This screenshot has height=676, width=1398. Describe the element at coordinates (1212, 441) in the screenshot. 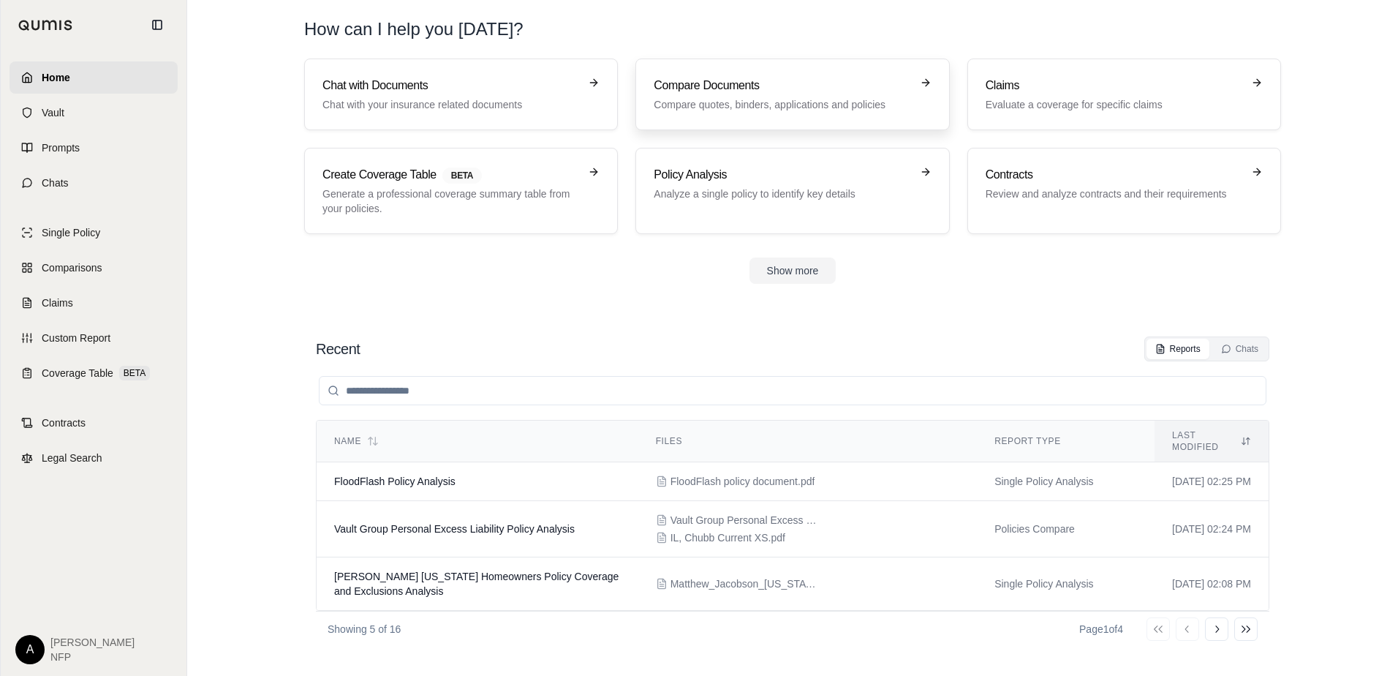

I see `div: Last modified` at that location.